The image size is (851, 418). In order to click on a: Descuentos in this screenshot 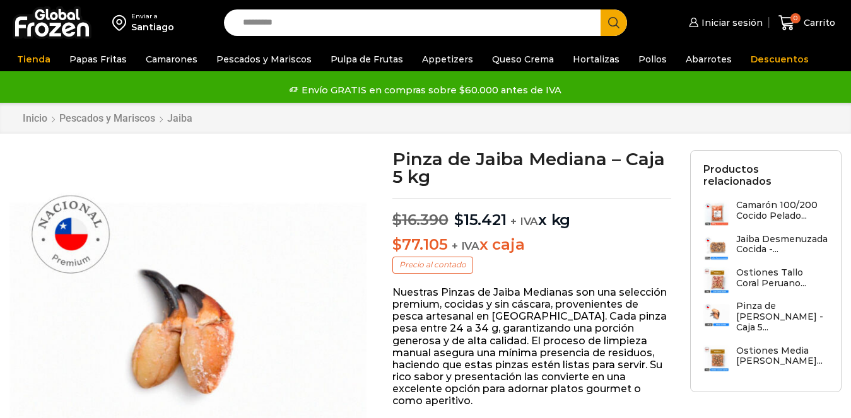, I will do `click(780, 59)`.